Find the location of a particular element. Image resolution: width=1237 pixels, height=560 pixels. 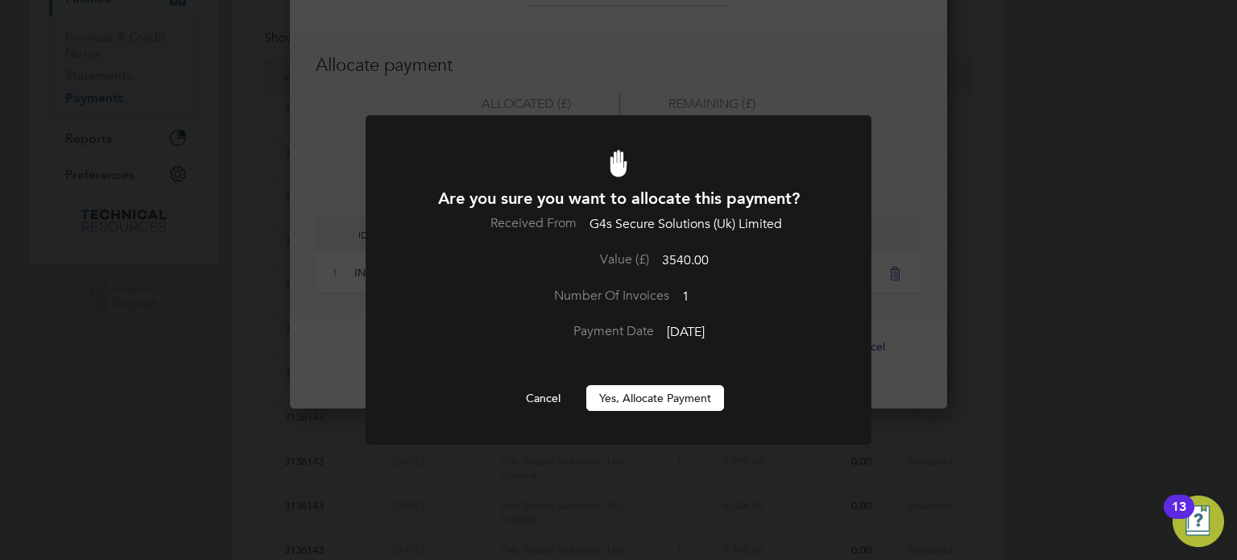

div: 13 is located at coordinates (1179, 517).